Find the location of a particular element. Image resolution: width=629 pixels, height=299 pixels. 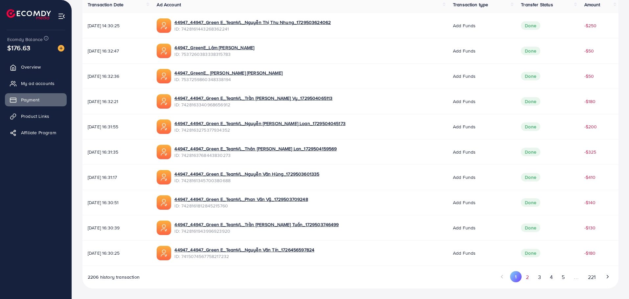

span: Overview is located at coordinates (31, 67).